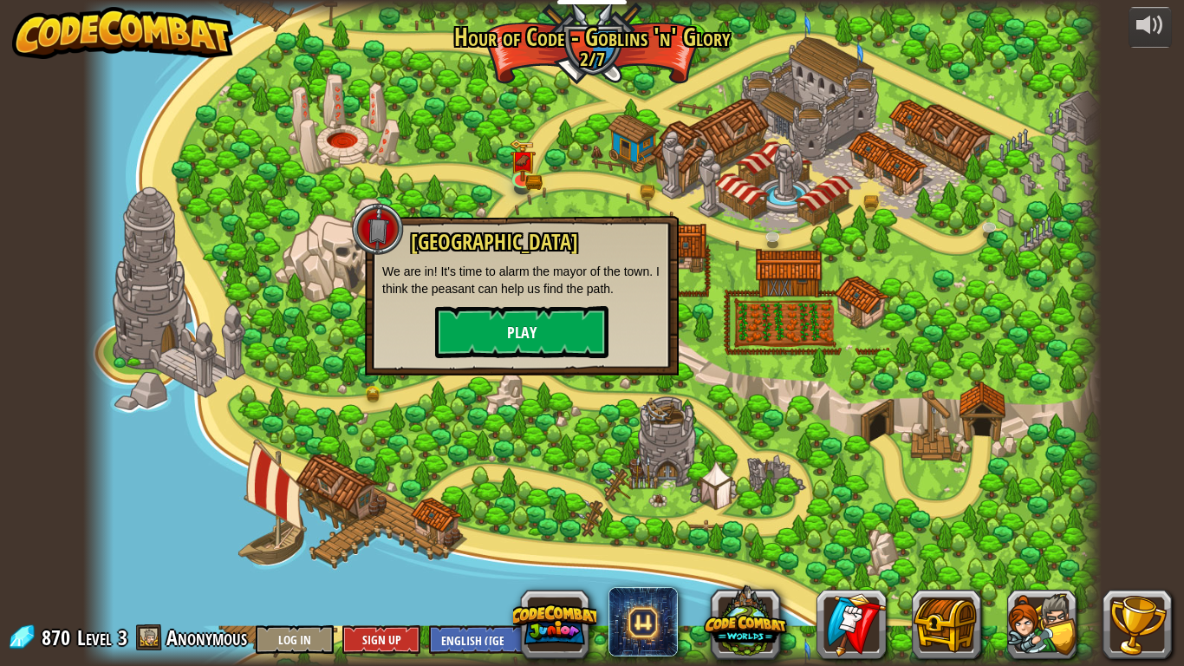 Image resolution: width=1184 pixels, height=666 pixels. What do you see at coordinates (1150, 27) in the screenshot?
I see `button: Adjust volume` at bounding box center [1150, 27].